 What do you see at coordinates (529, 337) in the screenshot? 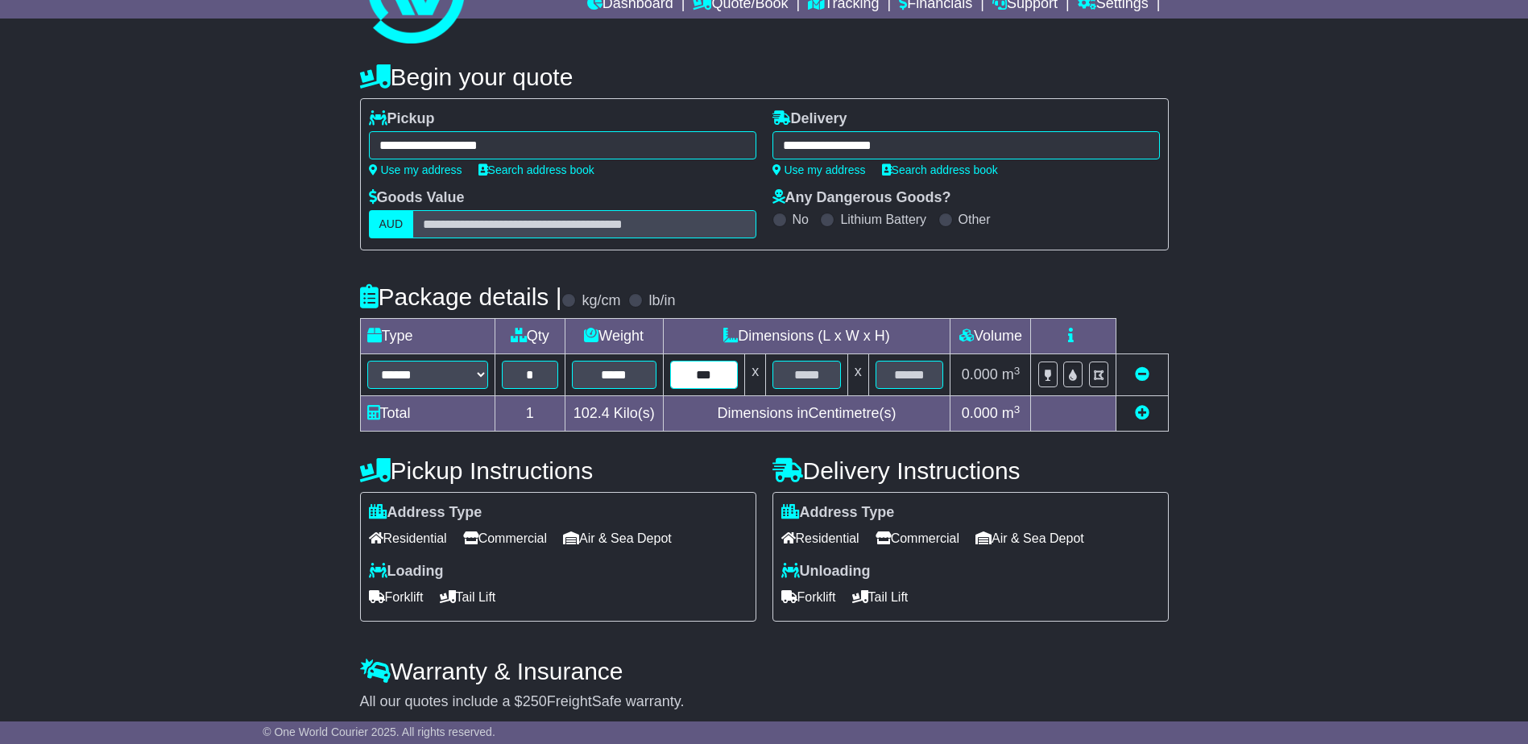
I see `td: Qty` at bounding box center [529, 337].